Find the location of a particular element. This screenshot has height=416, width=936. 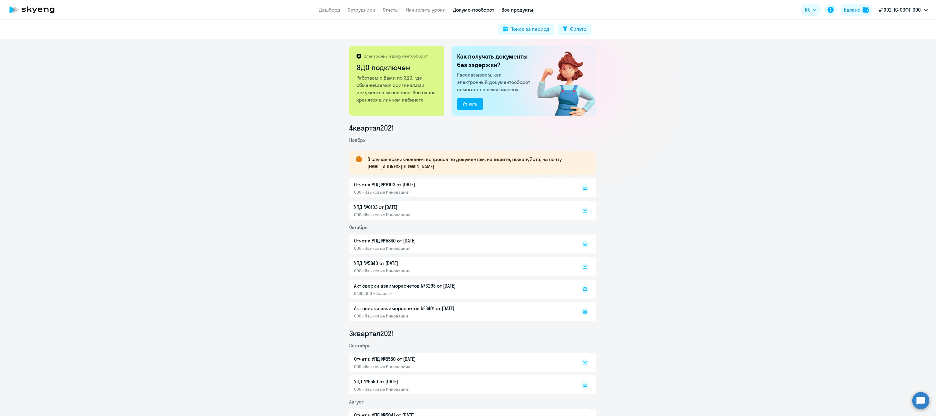

div: Узнать is located at coordinates (470, 104).